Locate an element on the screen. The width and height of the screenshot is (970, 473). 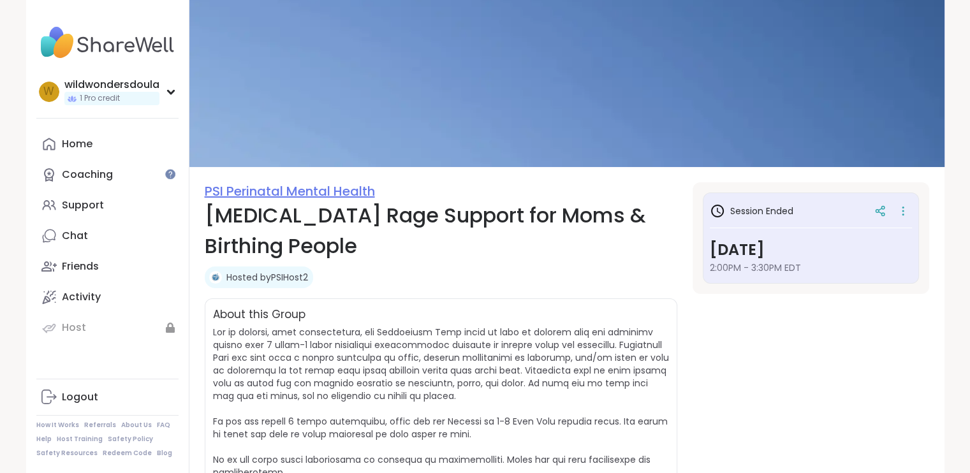
a: Activity is located at coordinates (107, 297).